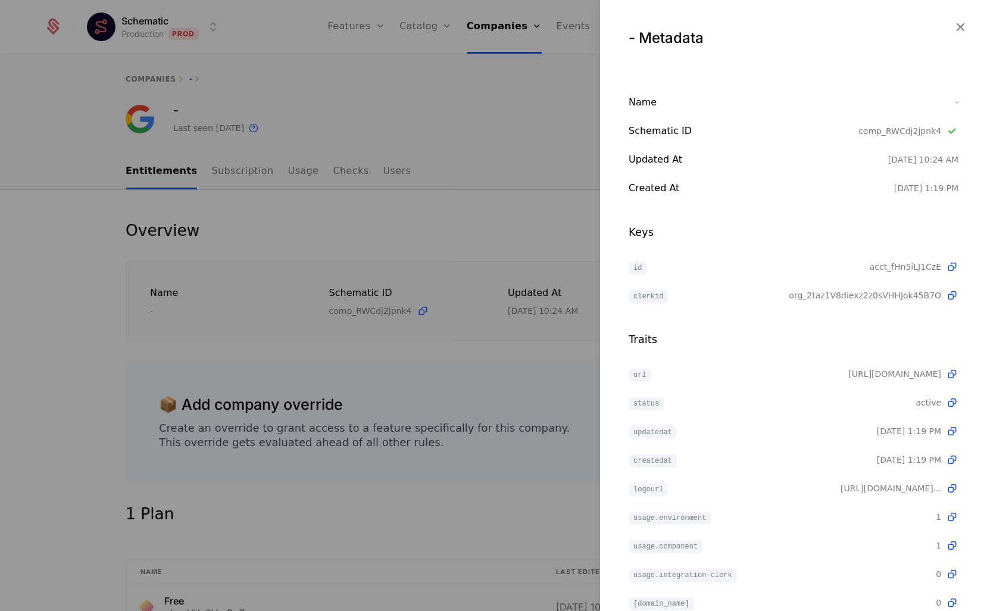 The width and height of the screenshot is (987, 611). I want to click on div: Schematic ID, so click(743, 131).